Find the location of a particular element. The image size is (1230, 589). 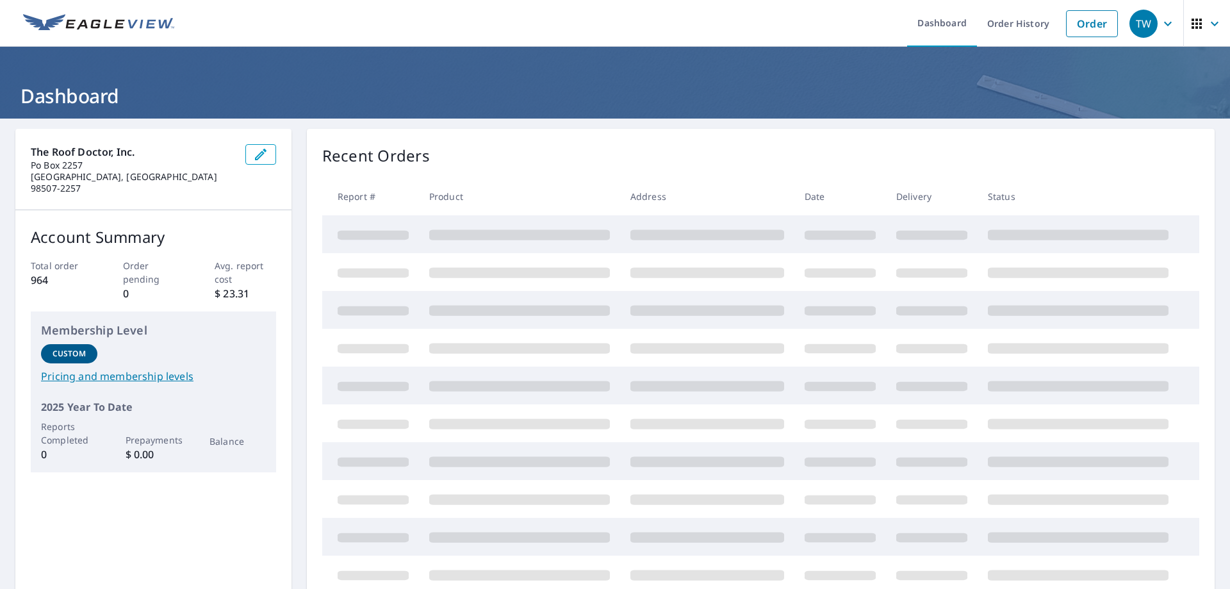

div: TW is located at coordinates (1144, 24).